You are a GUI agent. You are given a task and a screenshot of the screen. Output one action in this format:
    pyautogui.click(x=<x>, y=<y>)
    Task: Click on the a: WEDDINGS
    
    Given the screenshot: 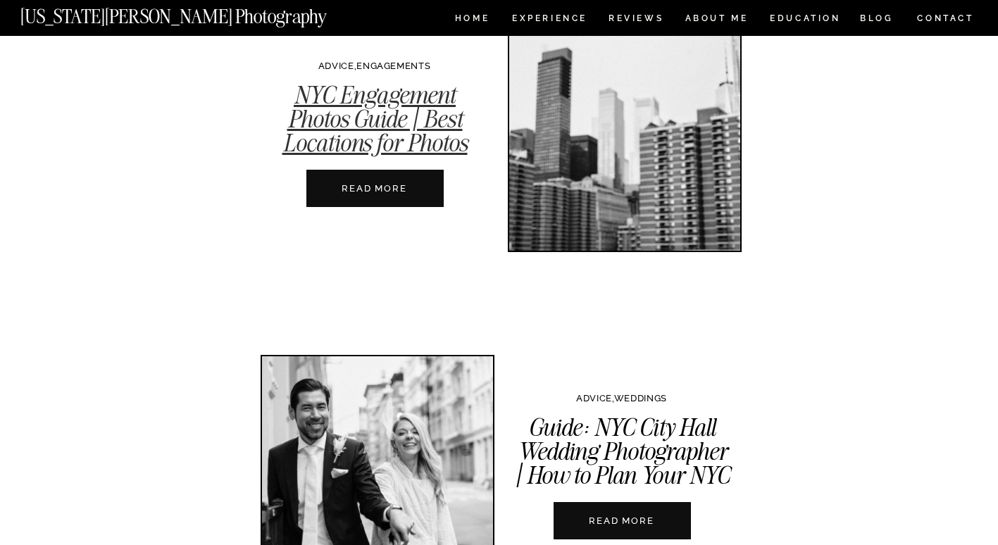 What is the action you would take?
    pyautogui.click(x=640, y=398)
    